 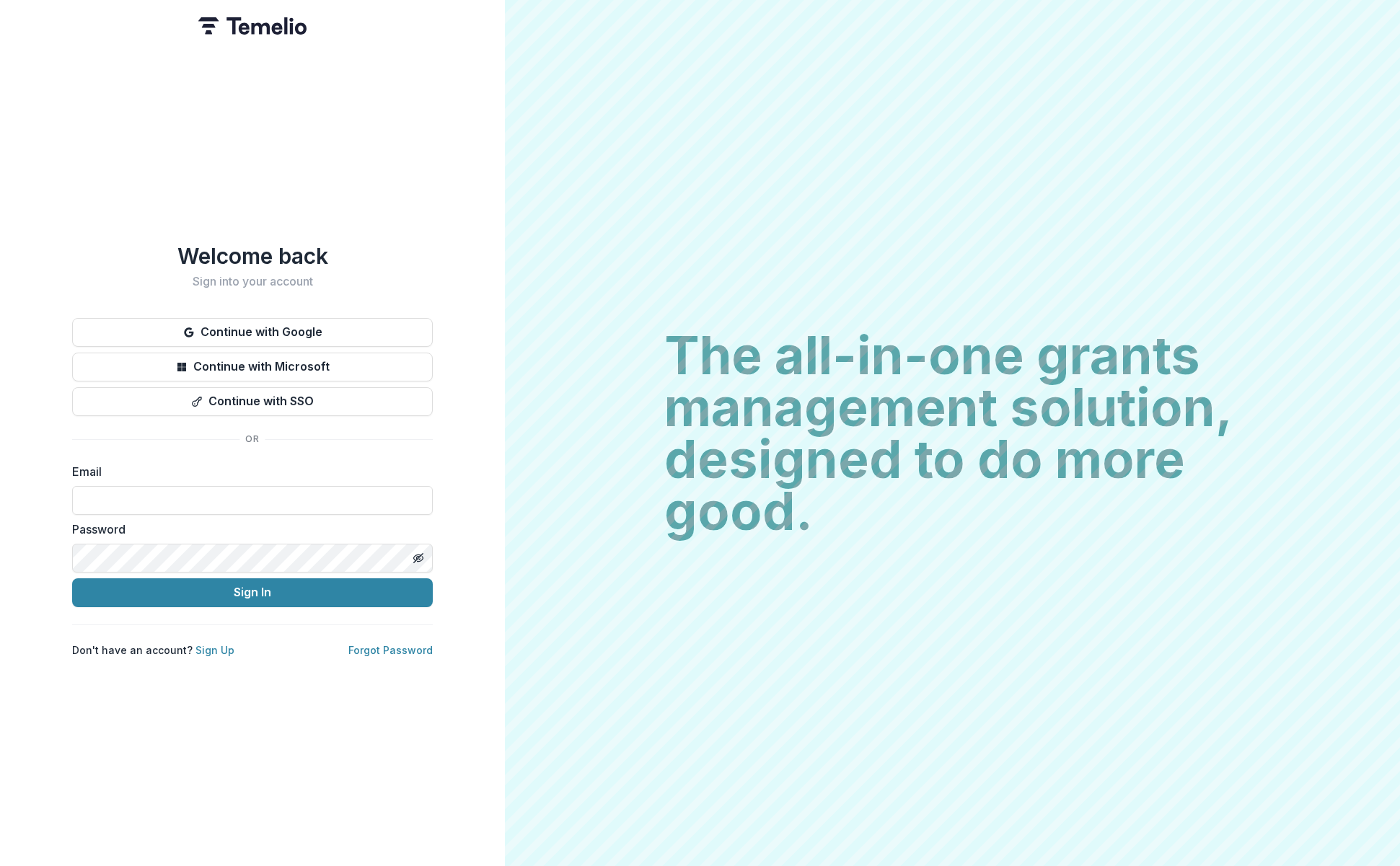 I want to click on h2: Sign into your account, so click(x=252, y=282).